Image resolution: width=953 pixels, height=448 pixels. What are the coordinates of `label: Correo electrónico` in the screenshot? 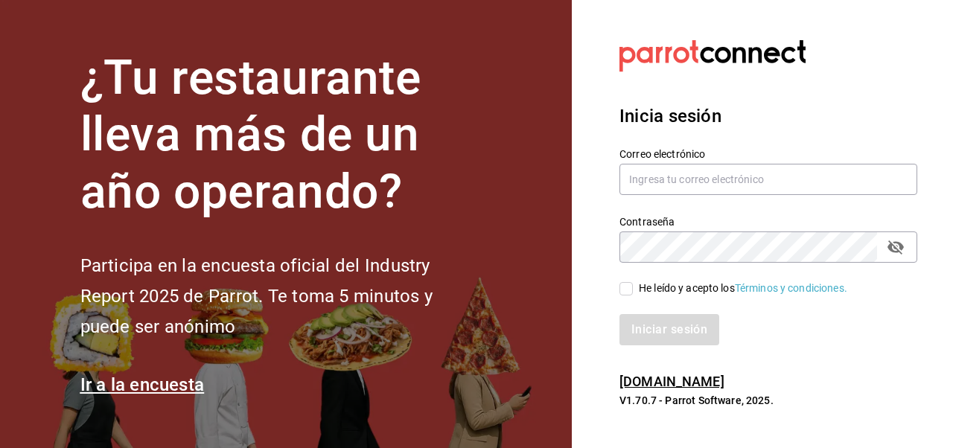 It's located at (768, 153).